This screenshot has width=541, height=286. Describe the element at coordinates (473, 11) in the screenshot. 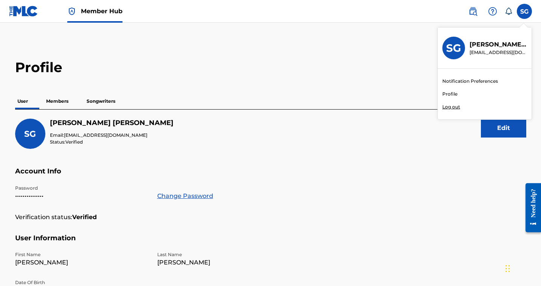

I see `a: Public Search` at that location.